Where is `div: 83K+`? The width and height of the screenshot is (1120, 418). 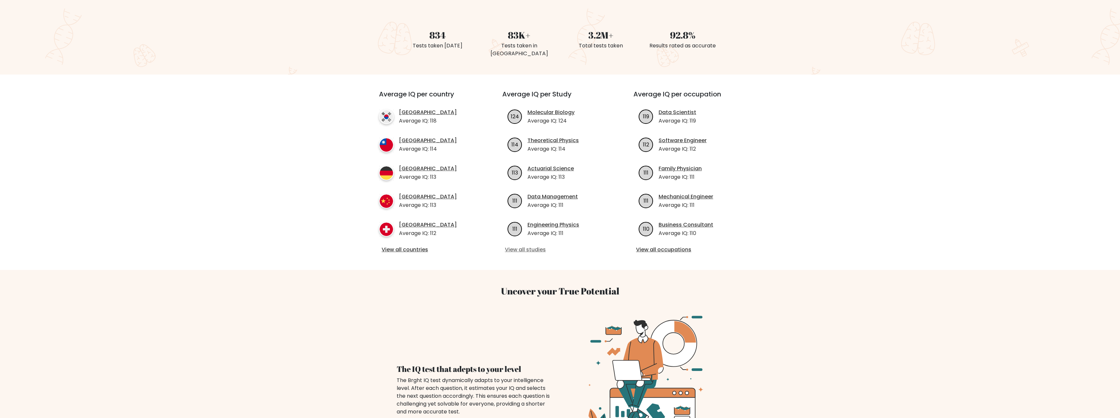 div: 83K+ is located at coordinates (519, 35).